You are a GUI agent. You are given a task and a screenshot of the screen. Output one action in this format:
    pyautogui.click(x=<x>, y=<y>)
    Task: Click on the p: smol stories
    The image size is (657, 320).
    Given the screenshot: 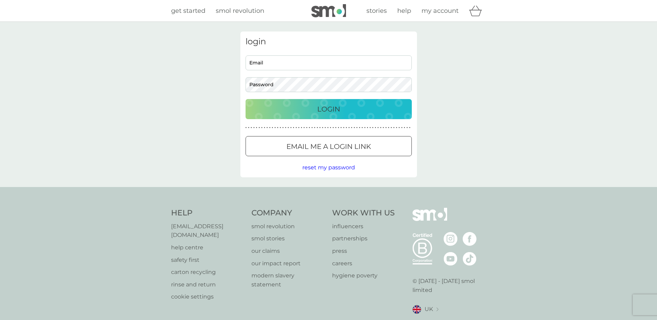 What is the action you would take?
    pyautogui.click(x=288, y=239)
    